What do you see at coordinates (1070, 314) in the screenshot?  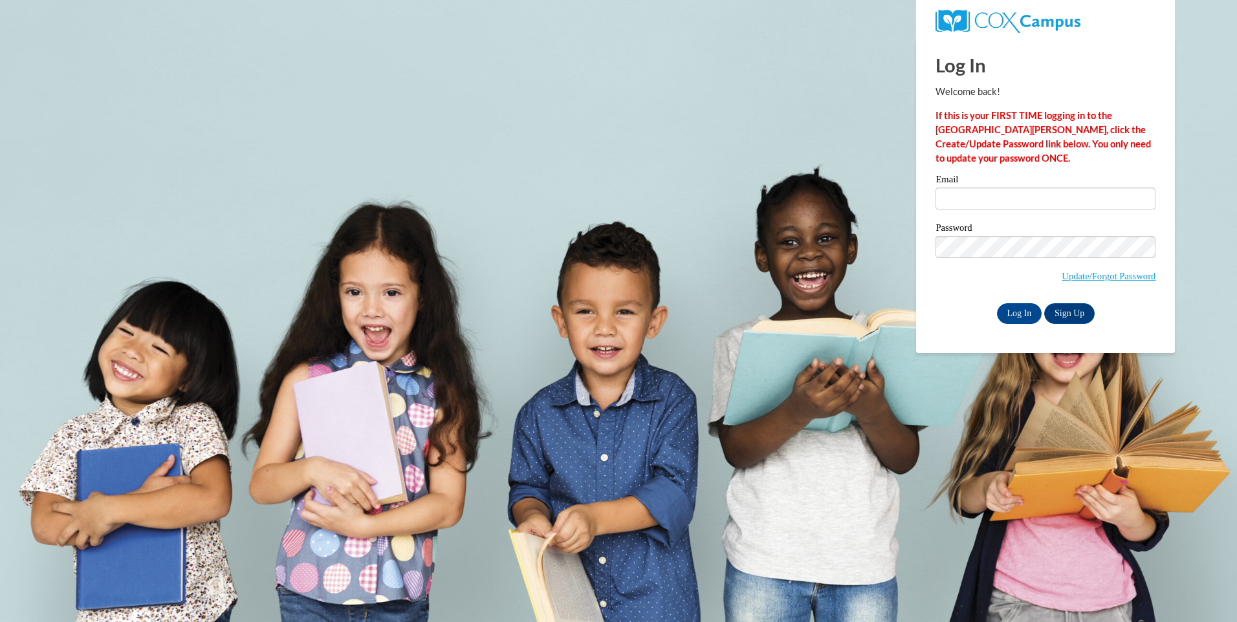 I see `a: Sign Up` at bounding box center [1070, 314].